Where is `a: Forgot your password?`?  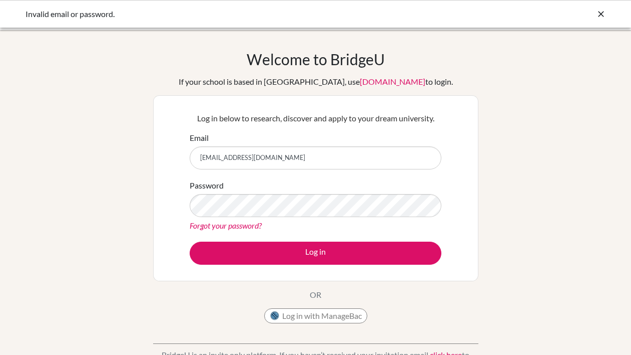
a: Forgot your password? is located at coordinates (226, 225).